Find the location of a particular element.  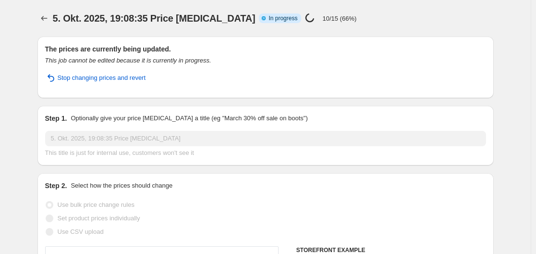

p: 10/15 (66%) is located at coordinates (339, 18).